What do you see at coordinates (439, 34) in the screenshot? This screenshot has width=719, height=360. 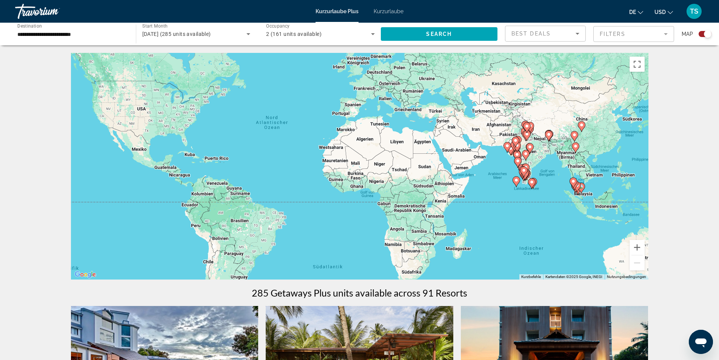 I see `span: Search` at bounding box center [439, 34].